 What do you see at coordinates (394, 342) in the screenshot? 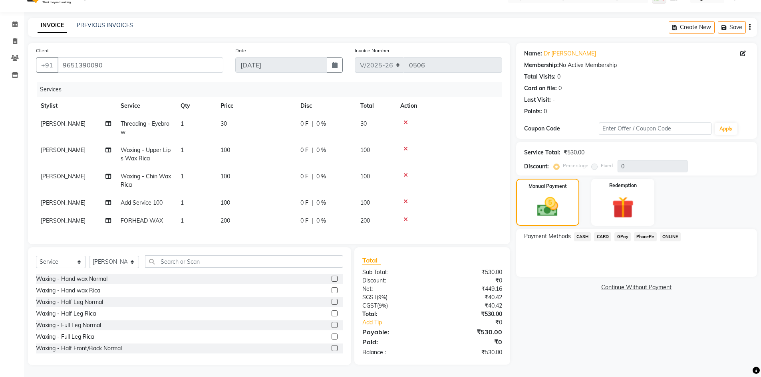
I see `div: Paid:` at bounding box center [394, 342].